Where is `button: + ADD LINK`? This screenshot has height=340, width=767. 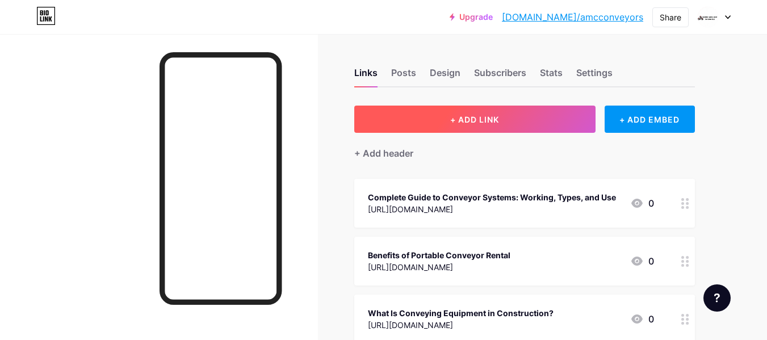
button: + ADD LINK is located at coordinates (474, 119).